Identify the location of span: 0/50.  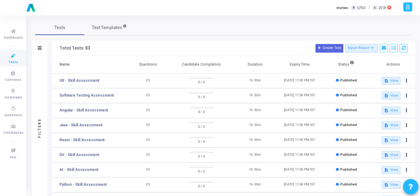
(361, 8).